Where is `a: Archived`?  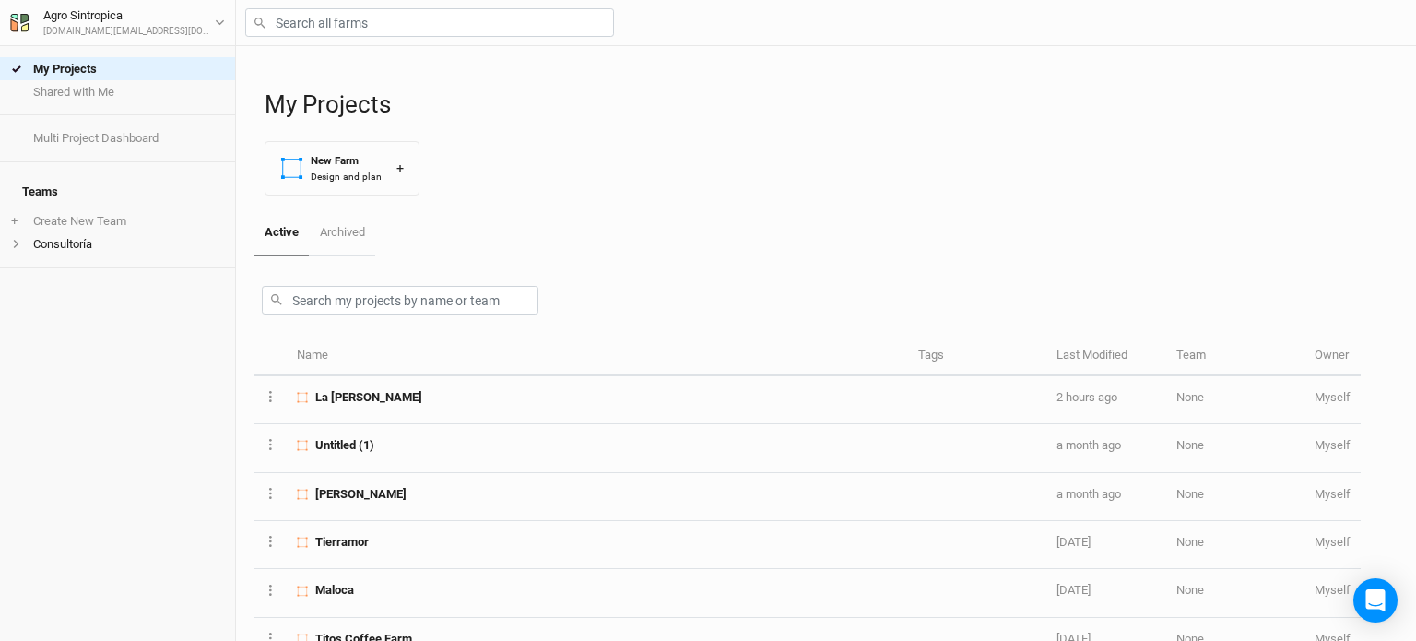
a: Archived is located at coordinates (341, 232).